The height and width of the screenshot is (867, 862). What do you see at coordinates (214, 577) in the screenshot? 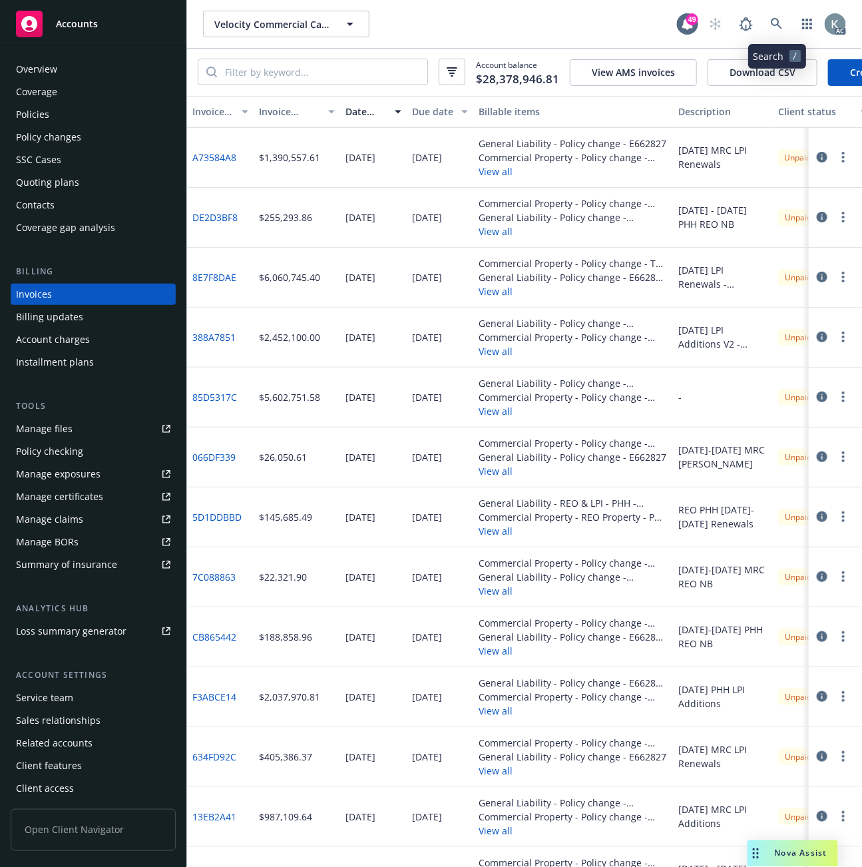
I see `a: 7C088863` at bounding box center [214, 577].